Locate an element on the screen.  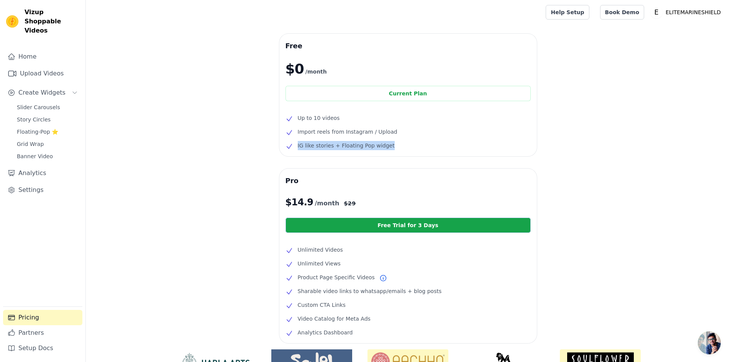
a: Banner Video is located at coordinates (47, 156).